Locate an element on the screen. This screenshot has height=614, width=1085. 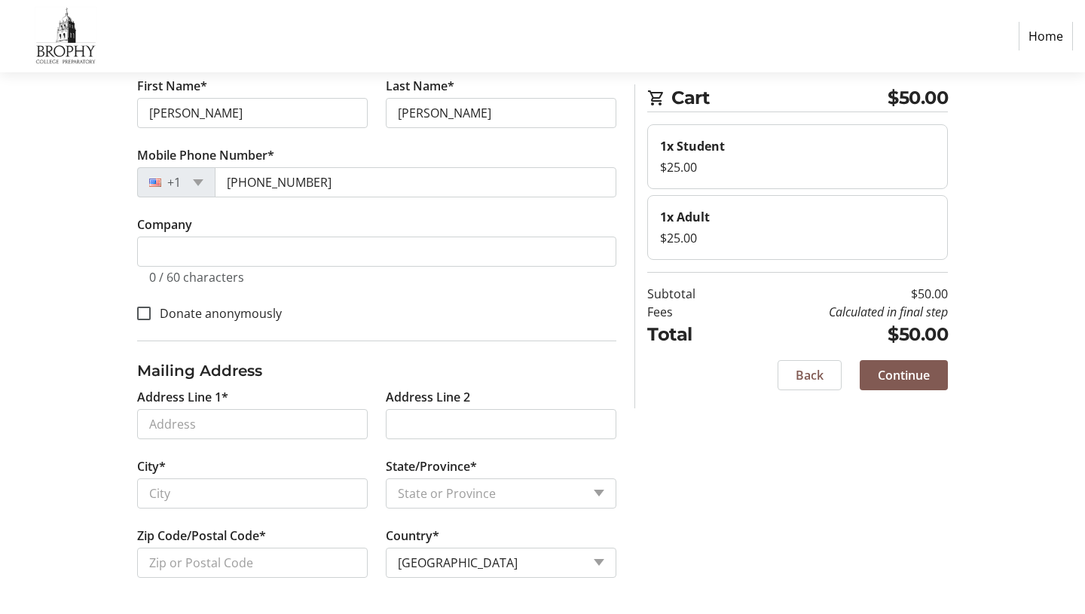
td: Subtotal is located at coordinates (690, 294).